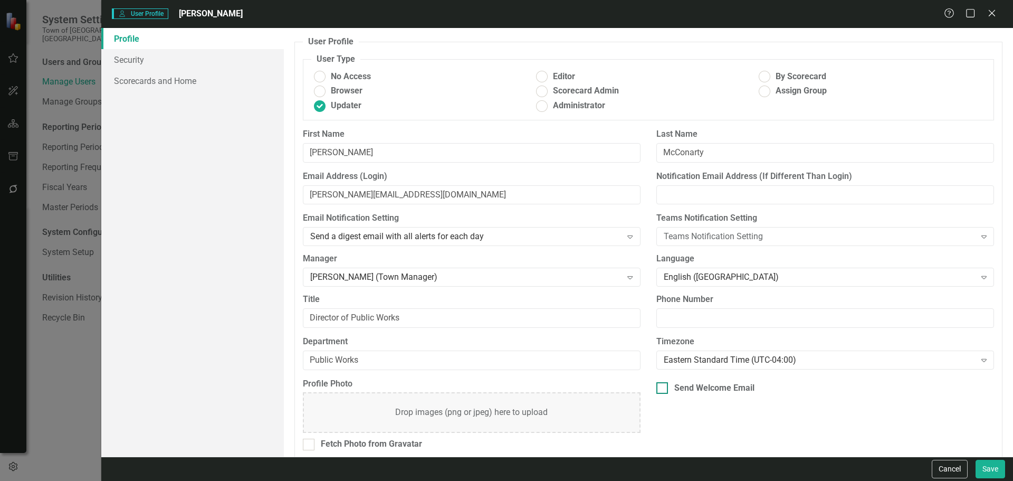 This screenshot has height=481, width=1013. I want to click on label: Email Notification Setting, so click(472, 218).